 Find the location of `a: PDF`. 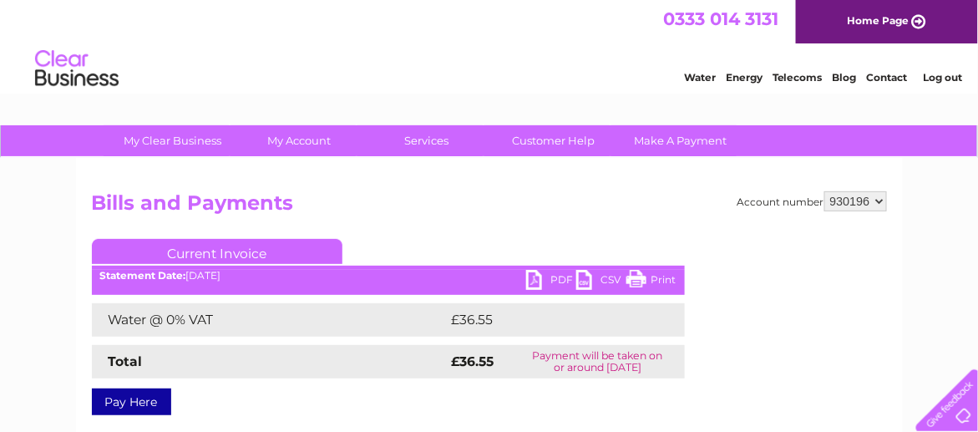

a: PDF is located at coordinates (551, 281).